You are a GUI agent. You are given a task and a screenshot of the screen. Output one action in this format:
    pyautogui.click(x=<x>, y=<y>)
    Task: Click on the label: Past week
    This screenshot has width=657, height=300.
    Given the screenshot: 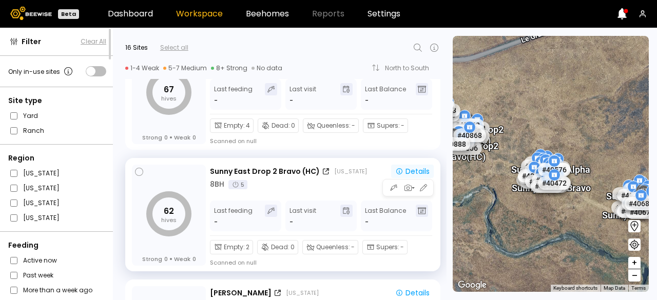 What is the action you would take?
    pyautogui.click(x=38, y=275)
    